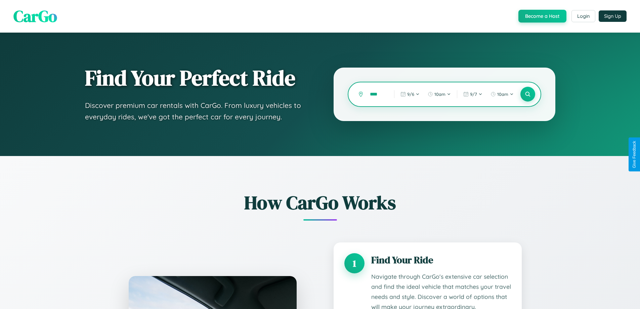 Image resolution: width=640 pixels, height=309 pixels. Describe the element at coordinates (613, 16) in the screenshot. I see `button: Sign Up` at that location.